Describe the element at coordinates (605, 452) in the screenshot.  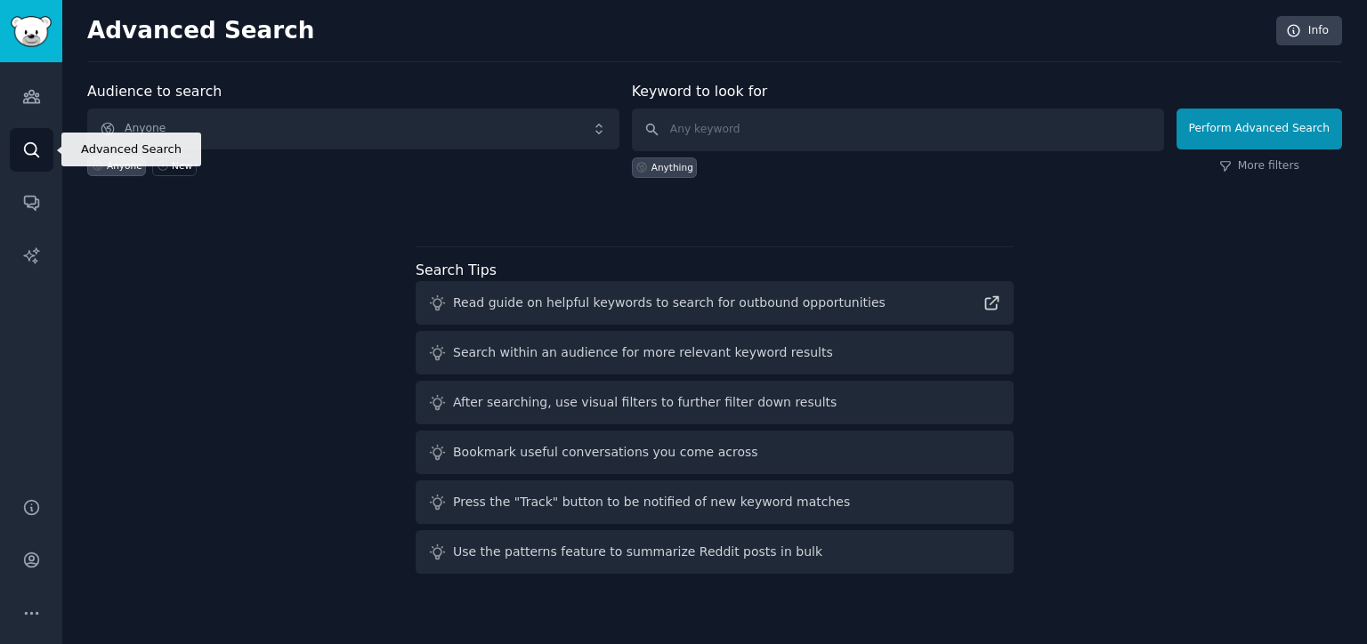
I see `div: Bookmark useful conversations you come across` at that location.